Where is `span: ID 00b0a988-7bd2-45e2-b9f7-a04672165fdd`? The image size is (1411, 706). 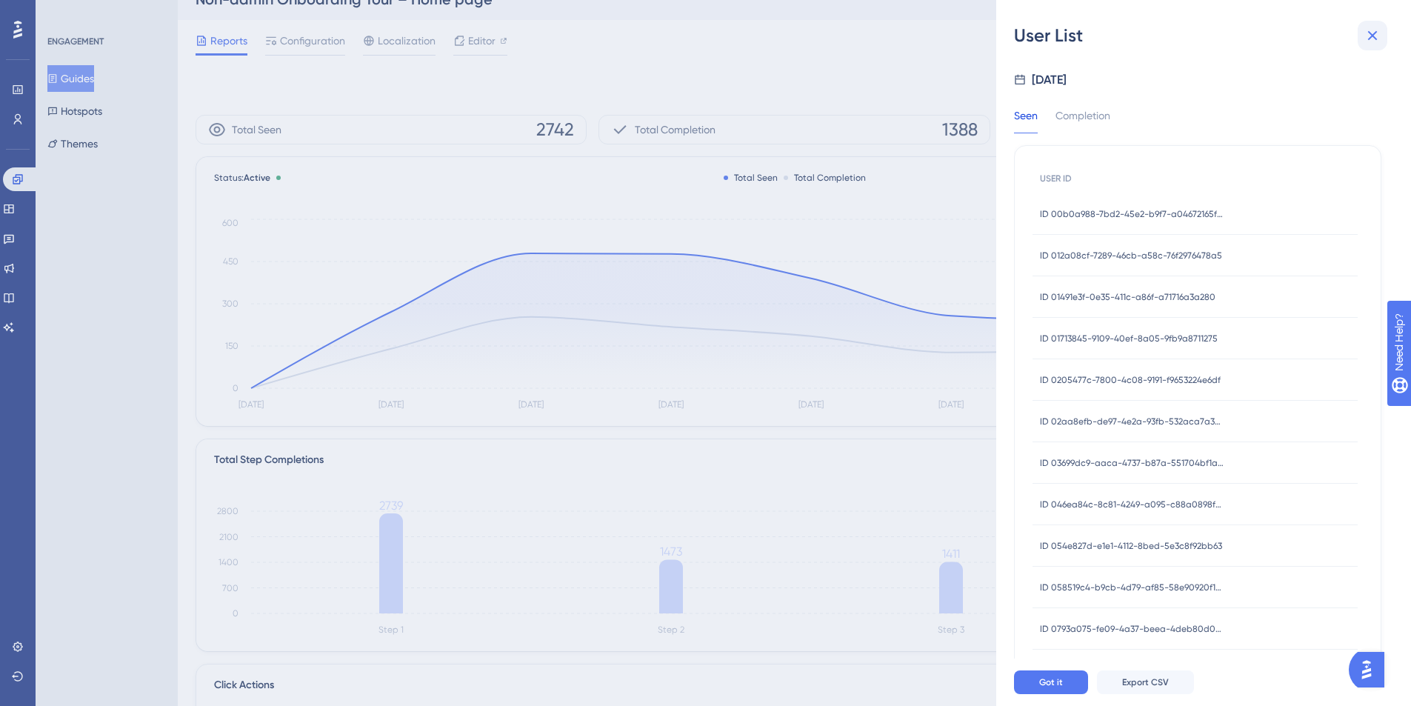
span: ID 00b0a988-7bd2-45e2-b9f7-a04672165fdd is located at coordinates (1133, 214).